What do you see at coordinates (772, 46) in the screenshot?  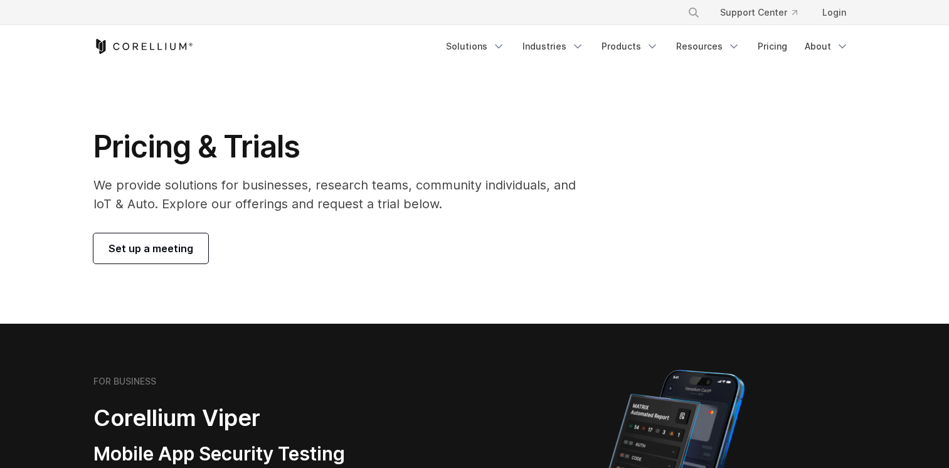 I see `a: Pricing` at bounding box center [772, 46].